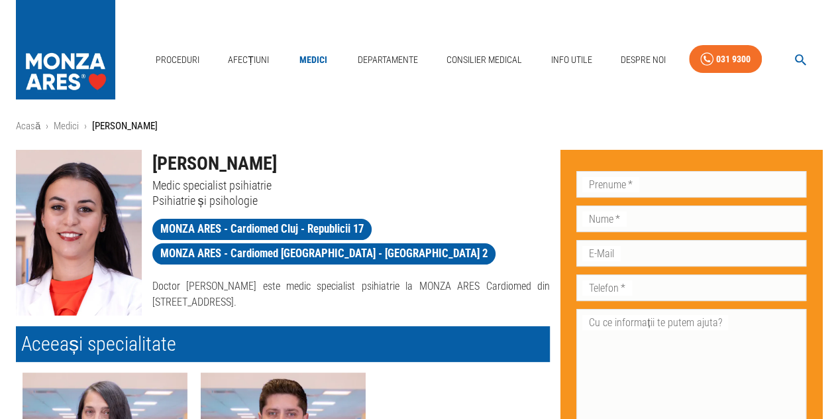 The image size is (838, 419). What do you see at coordinates (262, 229) in the screenshot?
I see `a: MONZA ARES - Cardiomed Cluj - Republicii 17` at bounding box center [262, 229].